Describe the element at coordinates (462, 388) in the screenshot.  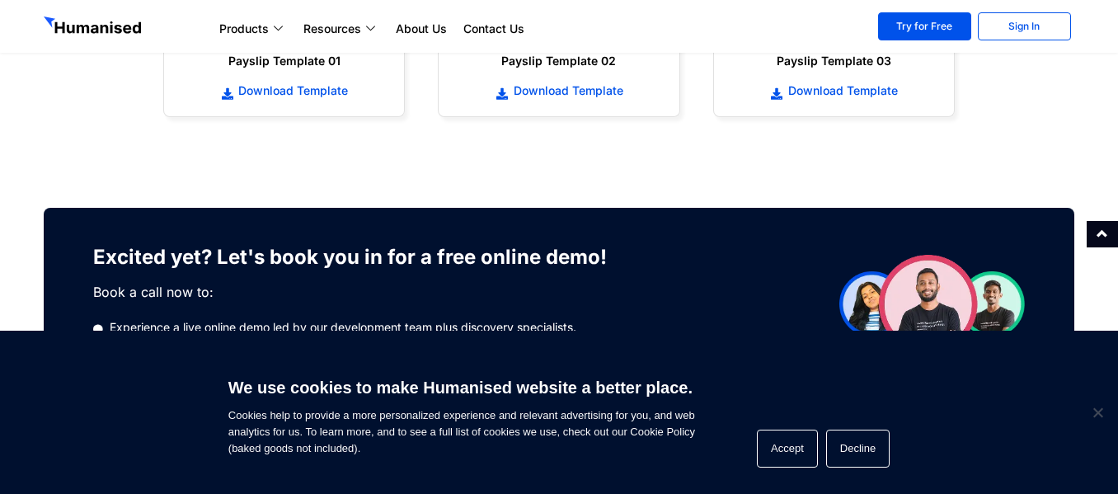
I see `h6: We use cookies to make Humanised website a better place.` at that location.